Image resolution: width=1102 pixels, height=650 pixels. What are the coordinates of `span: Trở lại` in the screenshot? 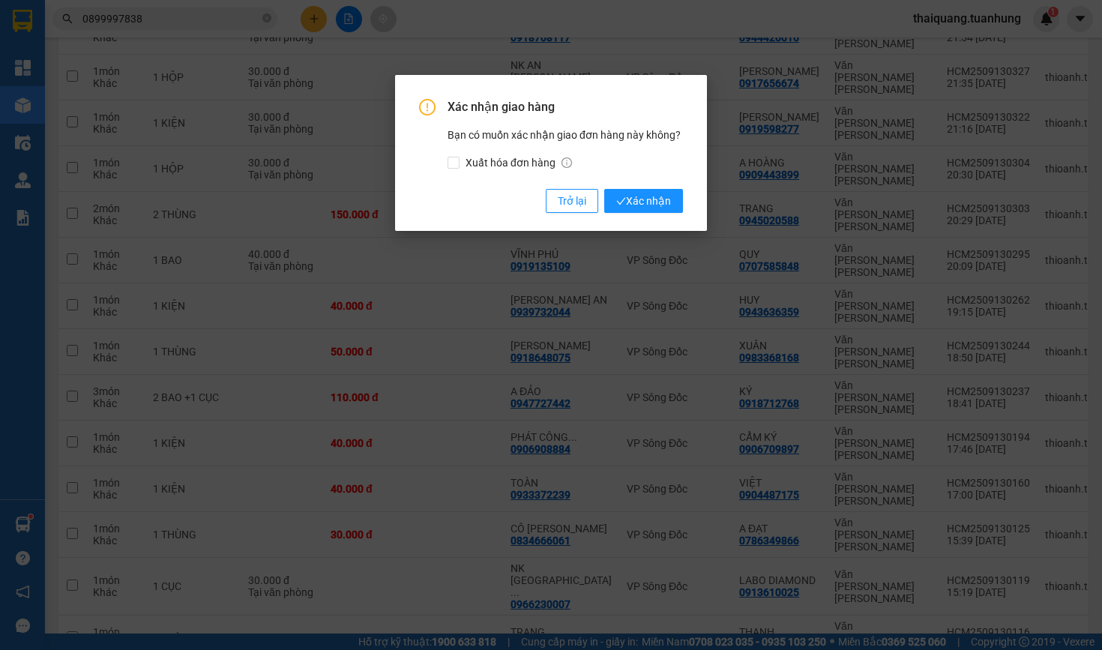 It's located at (572, 201).